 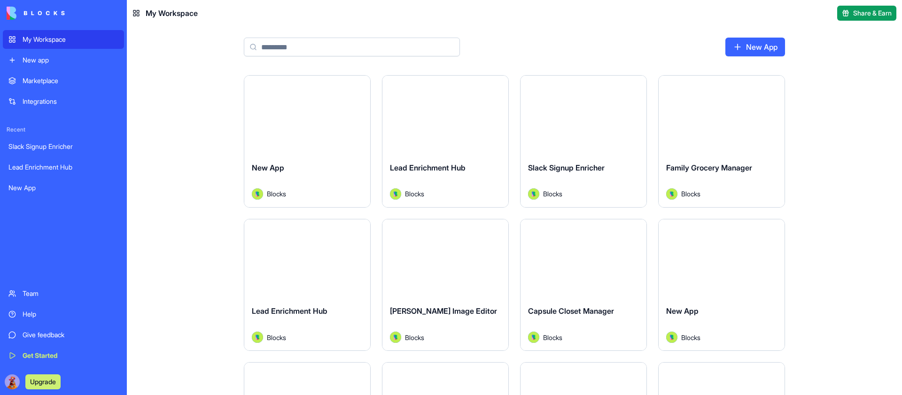 I want to click on a: Help, so click(x=63, y=314).